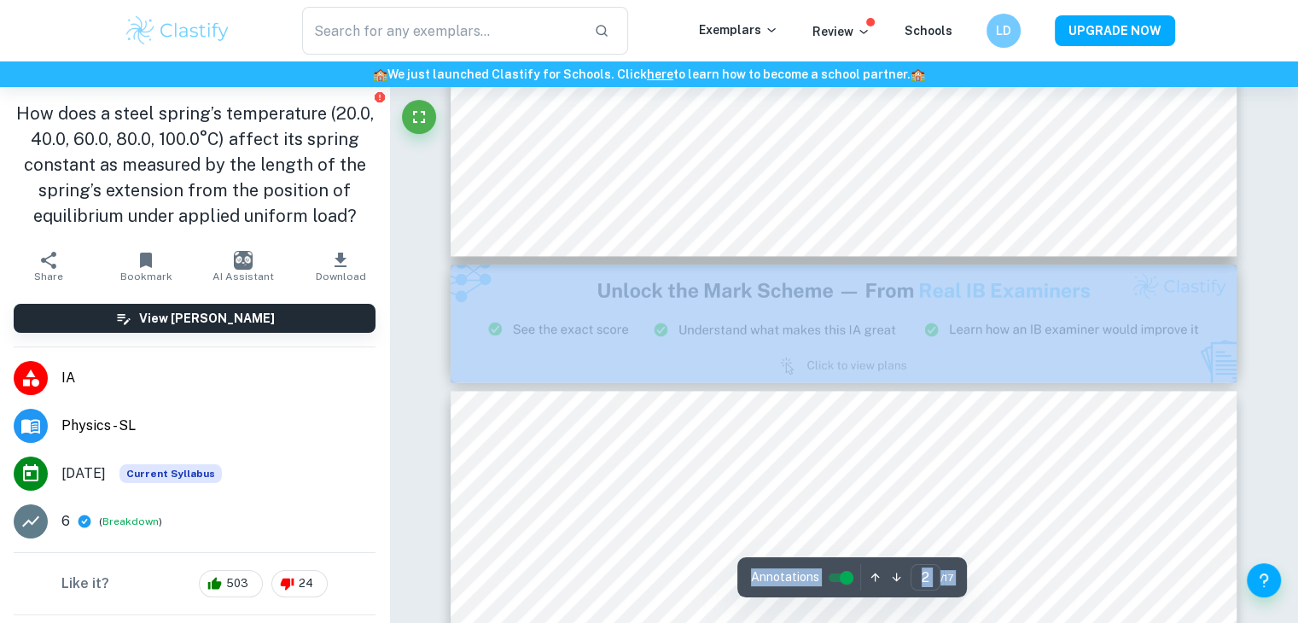 The width and height of the screenshot is (1298, 623). What do you see at coordinates (379, 96) in the screenshot?
I see `button: Report issue` at bounding box center [379, 96].